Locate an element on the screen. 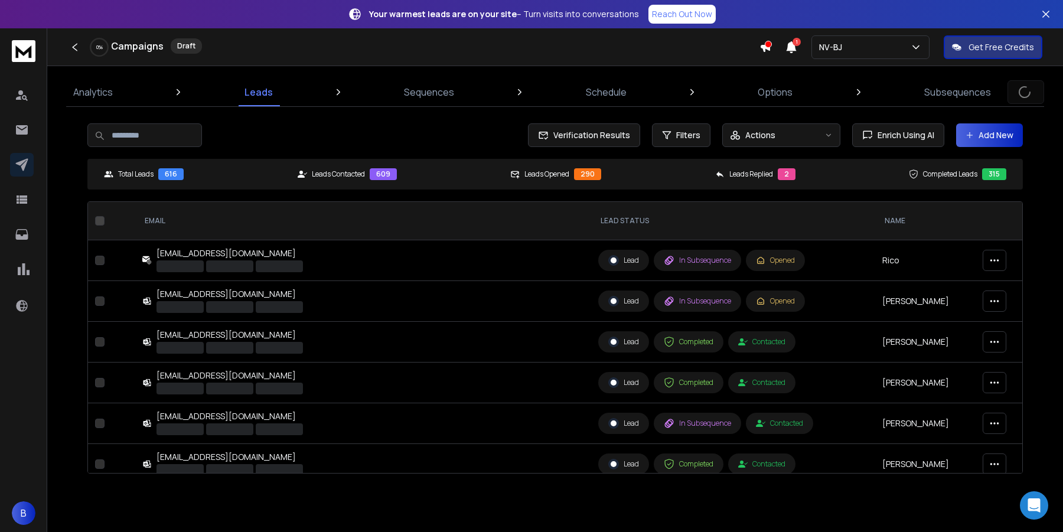 This screenshot has height=532, width=1063. span: Enrich Using AI is located at coordinates (903, 135).